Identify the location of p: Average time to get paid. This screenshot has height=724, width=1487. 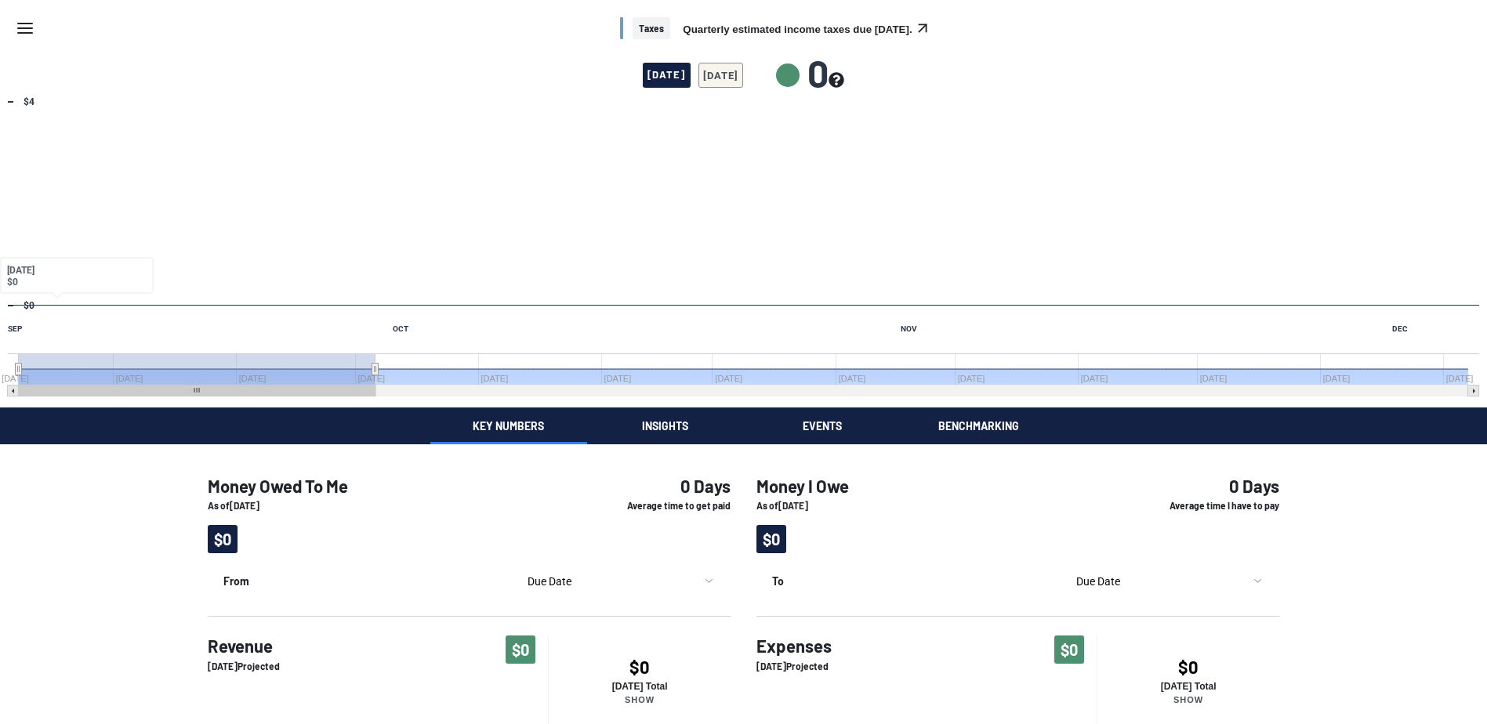
(646, 505).